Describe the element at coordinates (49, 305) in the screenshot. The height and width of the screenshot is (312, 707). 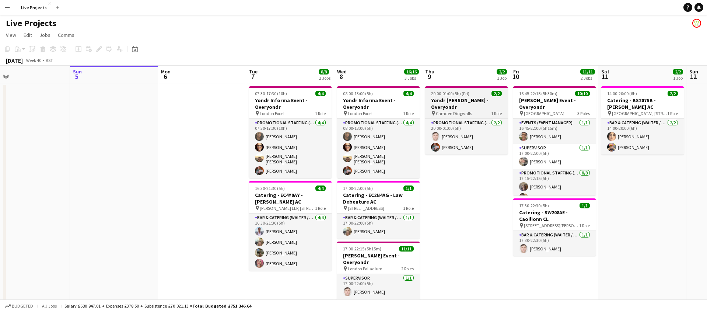
I see `span: All jobs` at that location.